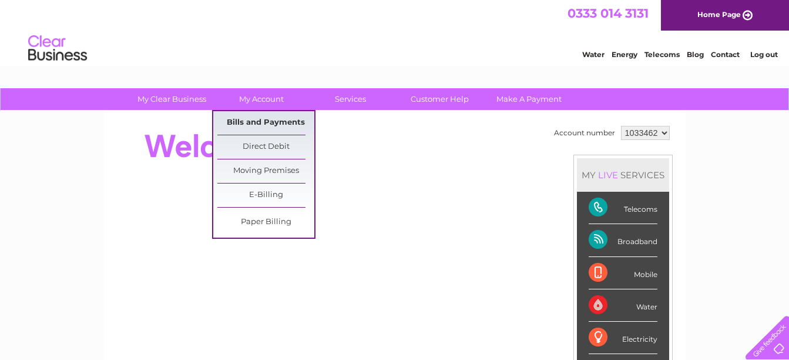 The height and width of the screenshot is (360, 789). I want to click on a: Water, so click(593, 54).